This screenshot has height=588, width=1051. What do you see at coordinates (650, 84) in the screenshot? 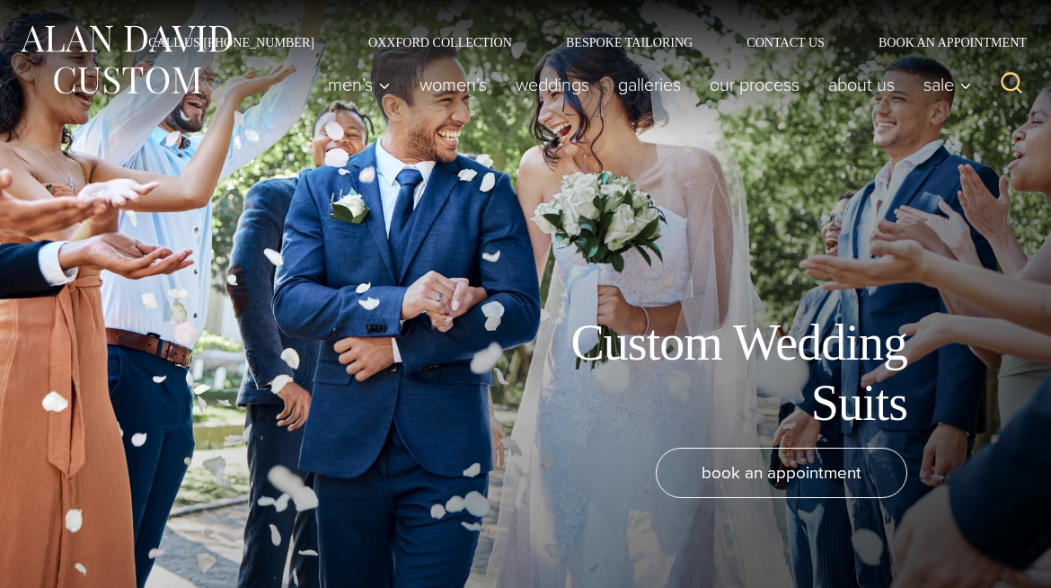
I see `a: Galleries` at bounding box center [650, 84].